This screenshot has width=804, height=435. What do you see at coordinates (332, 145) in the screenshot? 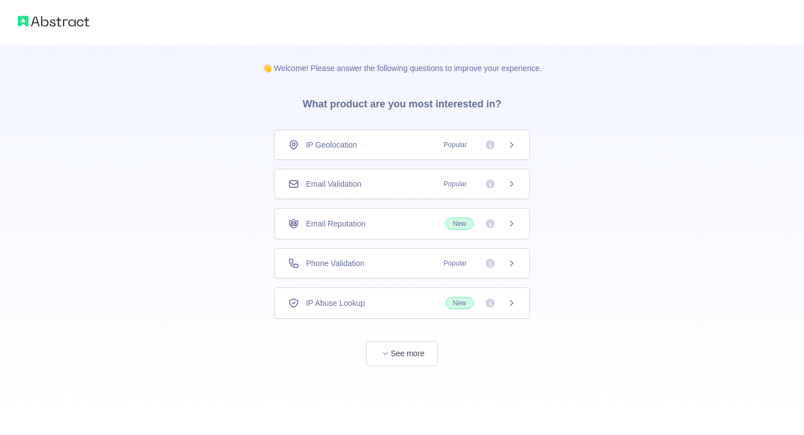
I see `span: IP Geolocation` at bounding box center [332, 145].